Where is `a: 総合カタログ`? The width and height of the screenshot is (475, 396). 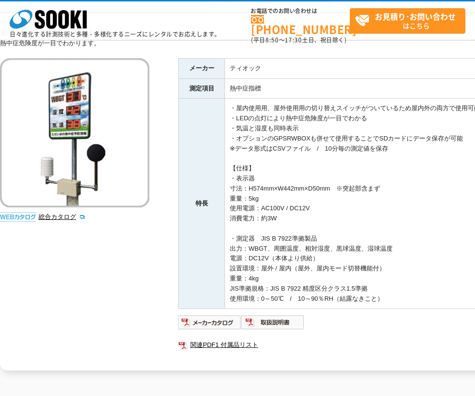
a: 総合カタログ is located at coordinates (62, 217).